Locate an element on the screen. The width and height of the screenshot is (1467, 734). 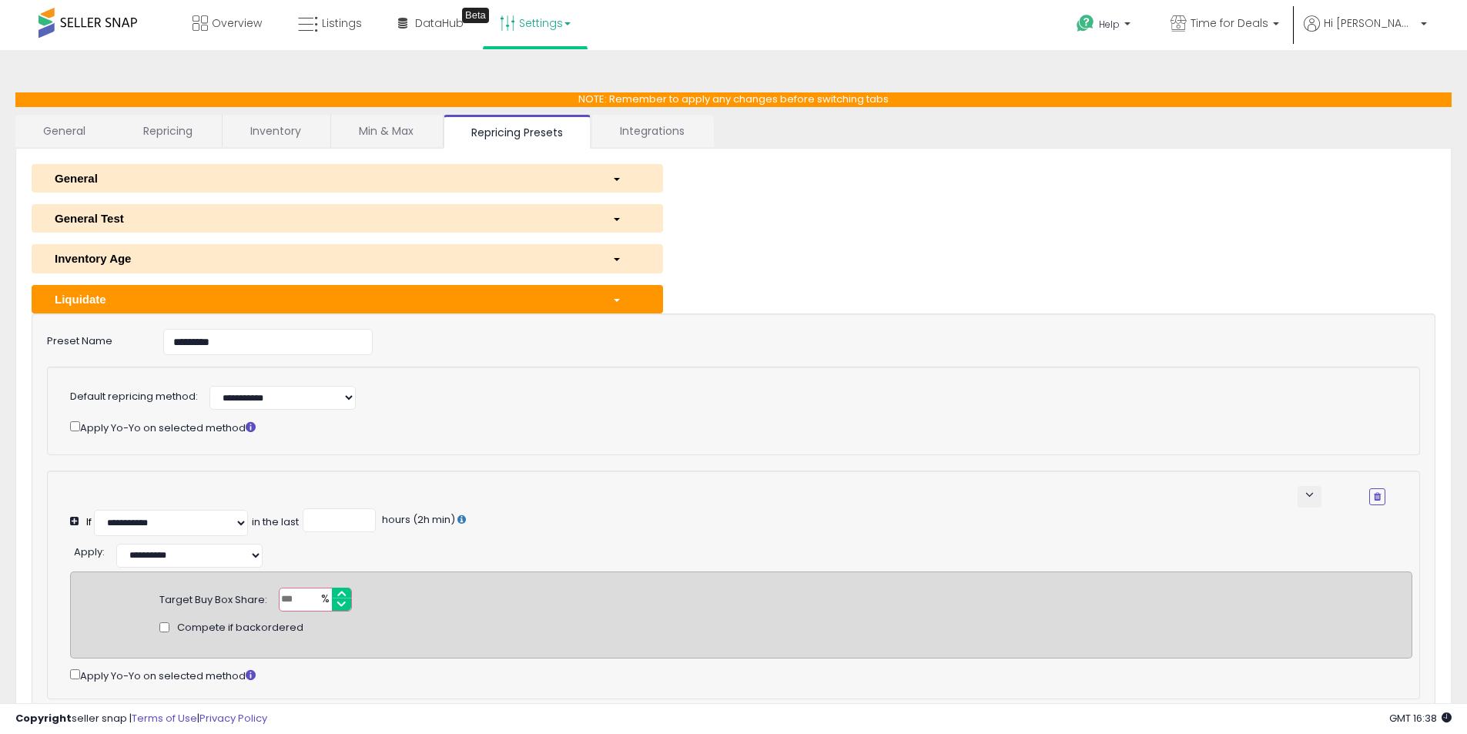
span: Time for Deals is located at coordinates (1229, 23).